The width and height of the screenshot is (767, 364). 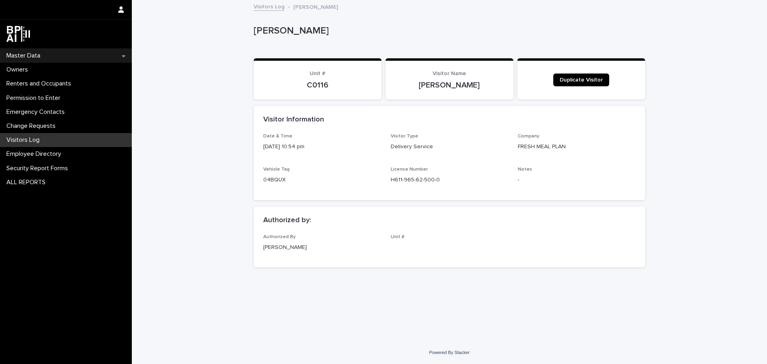 I want to click on h2: Authorized by:, so click(x=287, y=220).